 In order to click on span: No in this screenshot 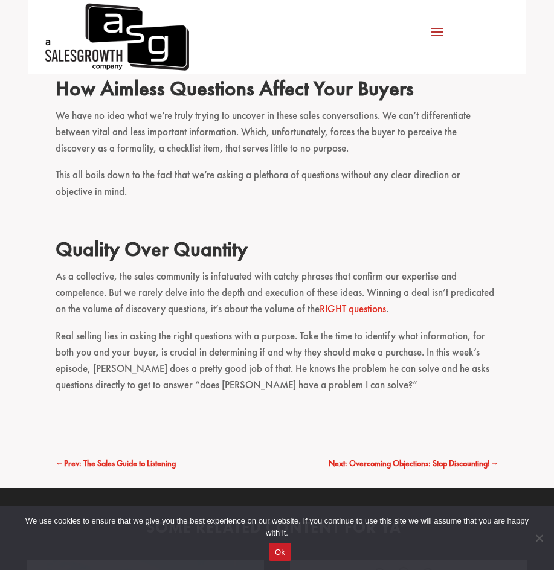, I will do `click(539, 538)`.